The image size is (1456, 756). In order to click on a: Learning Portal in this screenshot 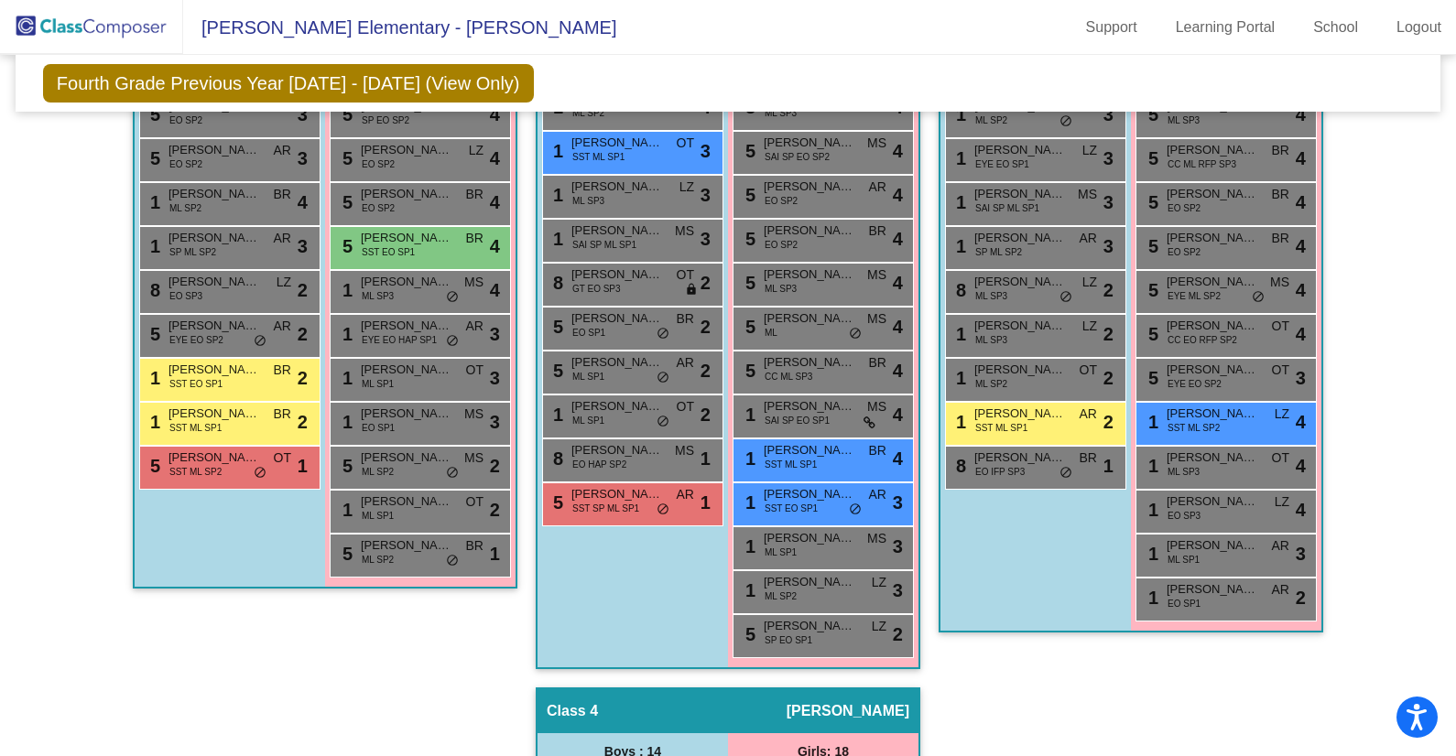, I will do `click(1225, 27)`.